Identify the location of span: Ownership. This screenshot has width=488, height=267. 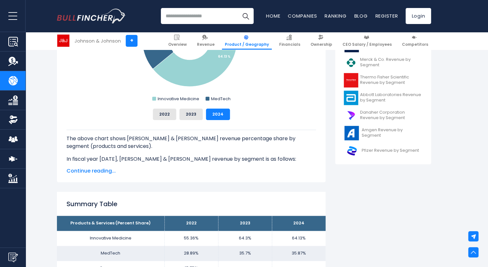
(322, 44).